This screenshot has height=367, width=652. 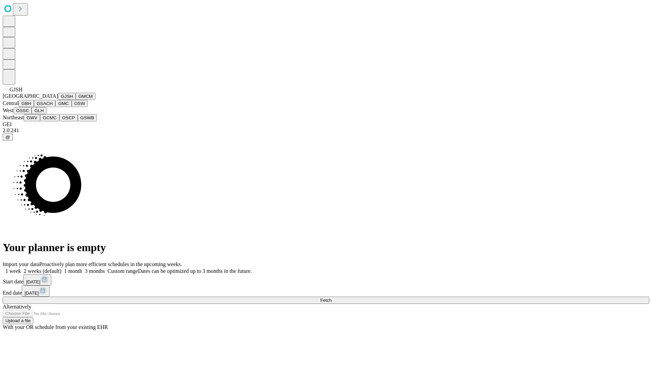 What do you see at coordinates (44, 103) in the screenshot?
I see `button: GSACH` at bounding box center [44, 103].